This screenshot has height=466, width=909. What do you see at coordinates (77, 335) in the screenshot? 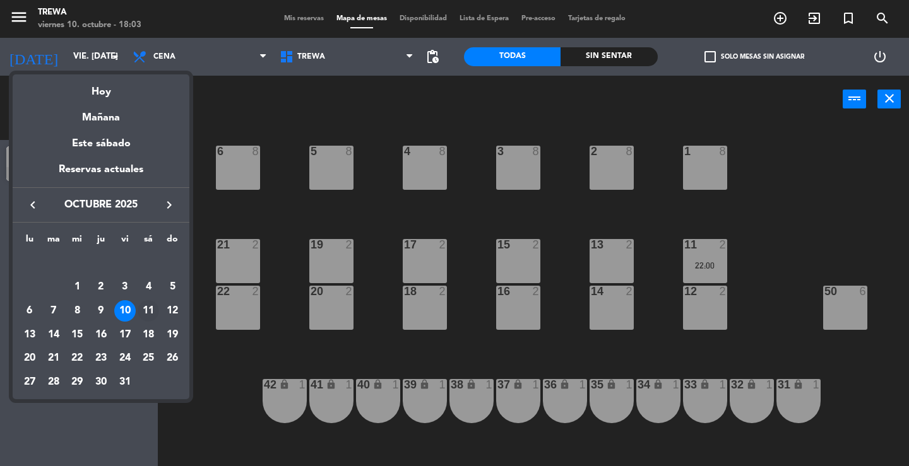
I see `div: 15` at bounding box center [77, 335].